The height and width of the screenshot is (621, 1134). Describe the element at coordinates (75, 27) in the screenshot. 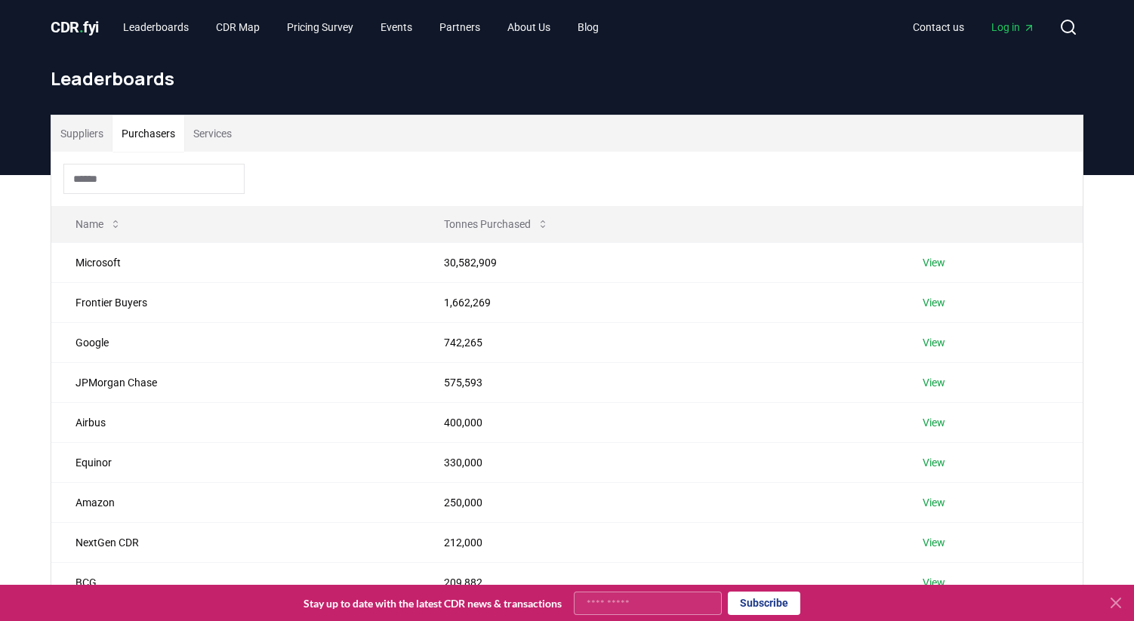

I see `a: CDR.fyi` at that location.